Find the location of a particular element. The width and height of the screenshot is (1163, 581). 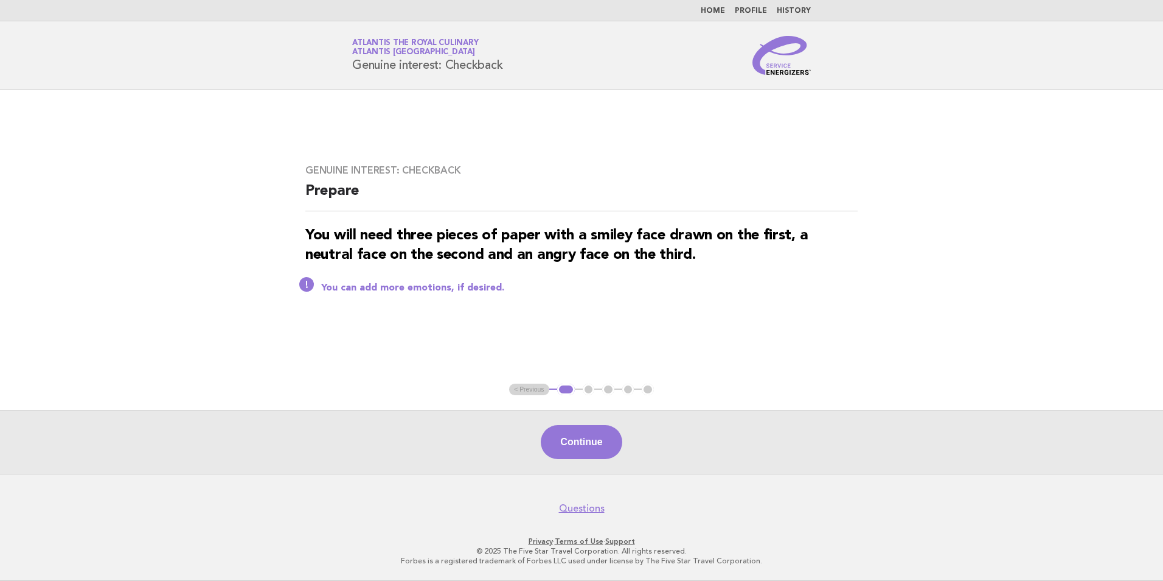

img: Service Energizers is located at coordinates (782, 55).